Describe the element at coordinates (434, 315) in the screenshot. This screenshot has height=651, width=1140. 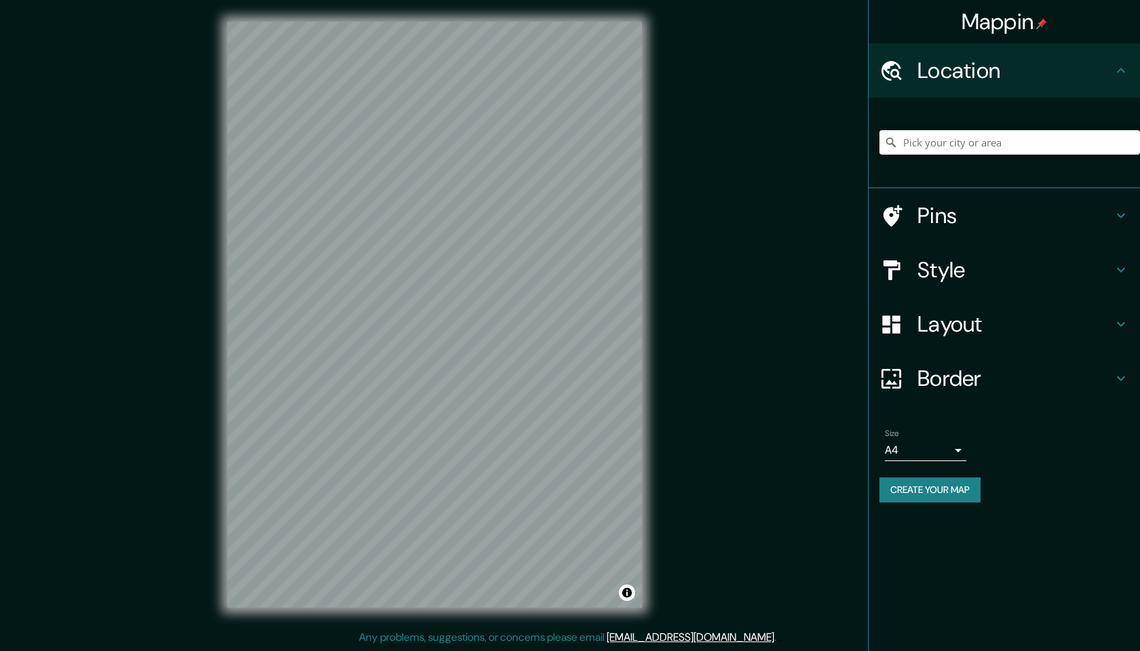
I see `canvas: Map` at that location.